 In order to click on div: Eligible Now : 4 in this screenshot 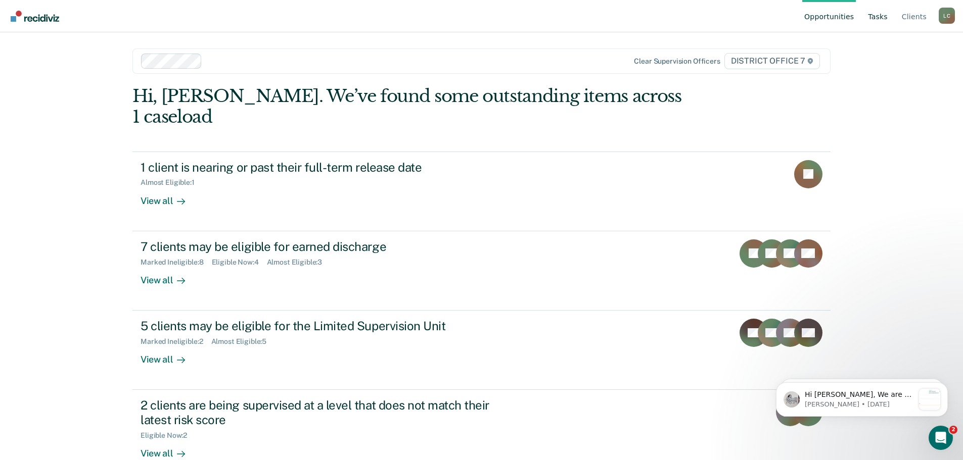, I will do `click(239, 262)`.